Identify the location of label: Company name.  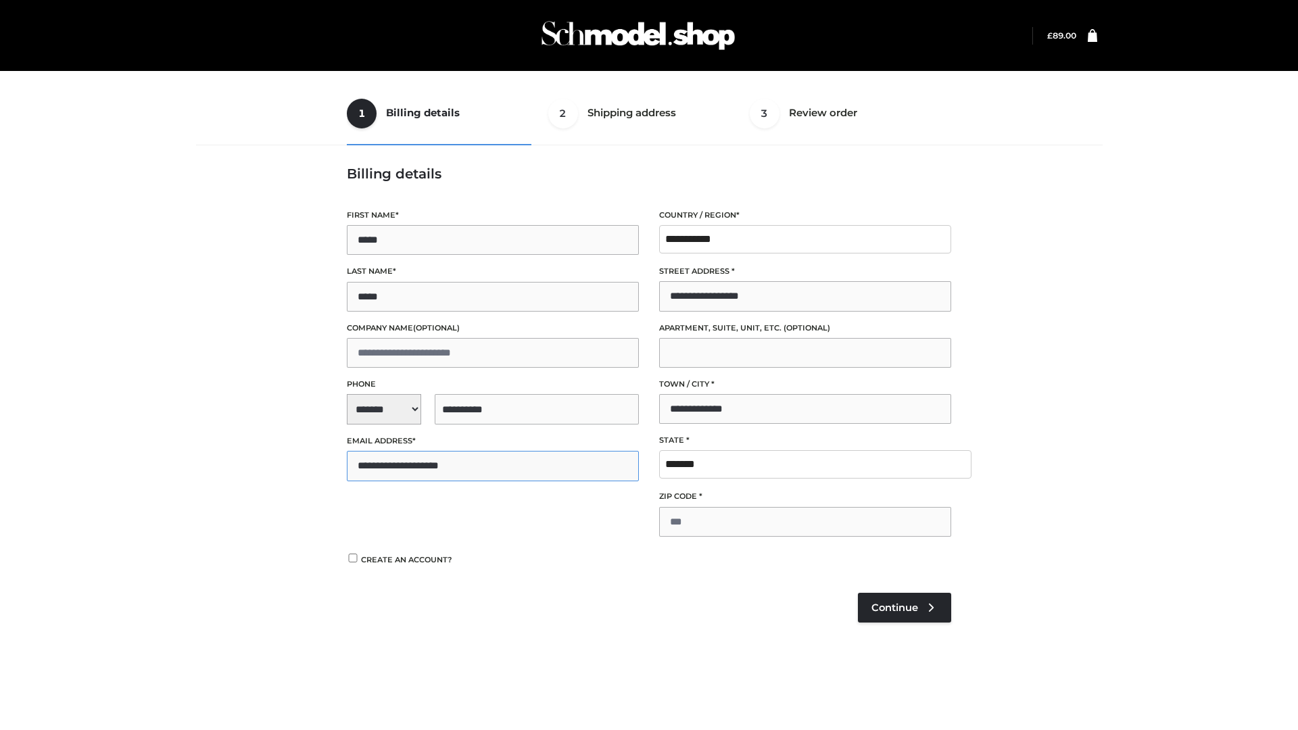
(493, 328).